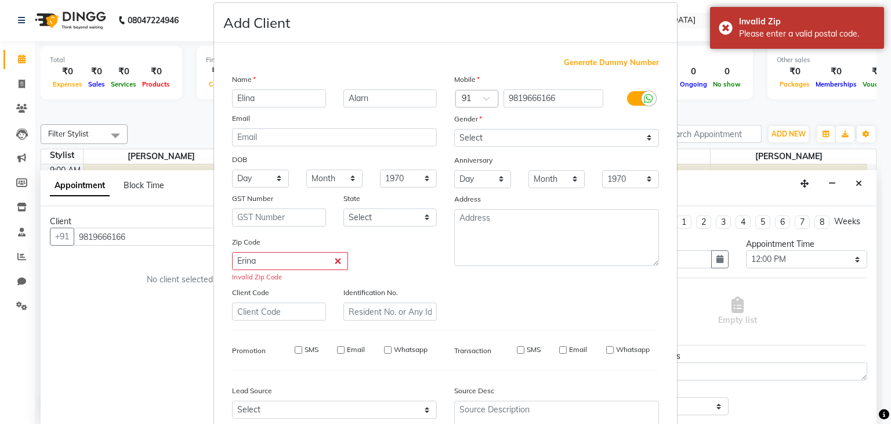 The image size is (891, 424). I want to click on label: Lead Source, so click(252, 391).